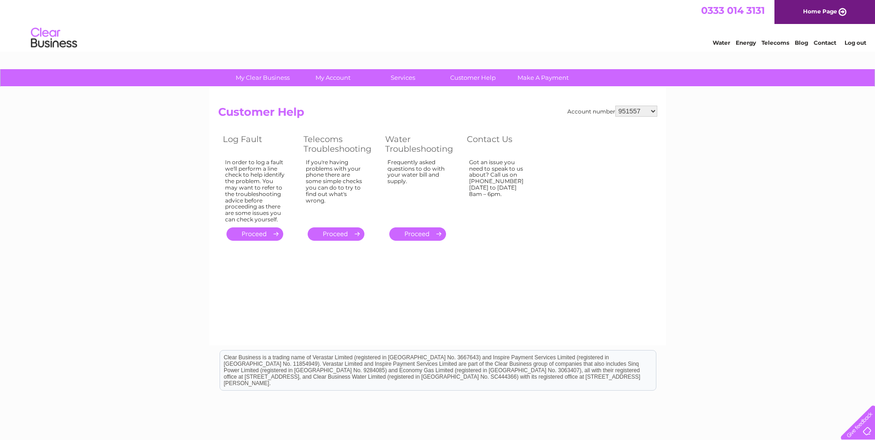  I want to click on a: Customer Help, so click(473, 77).